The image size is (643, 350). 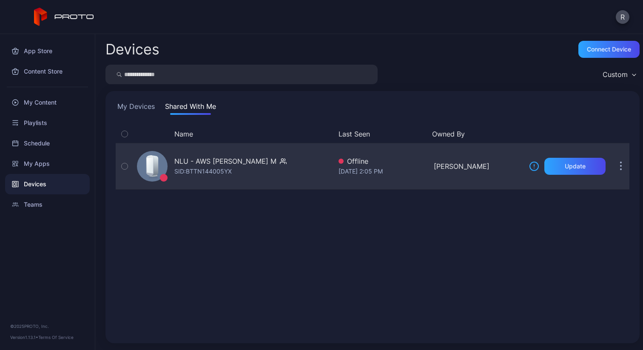 What do you see at coordinates (47, 164) in the screenshot?
I see `a: My Apps` at bounding box center [47, 164].